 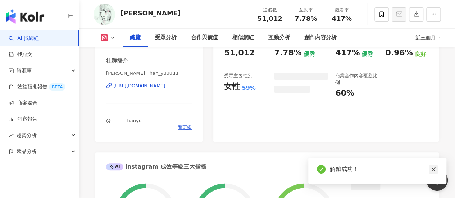 I want to click on div: 創作內容分析, so click(x=320, y=38).